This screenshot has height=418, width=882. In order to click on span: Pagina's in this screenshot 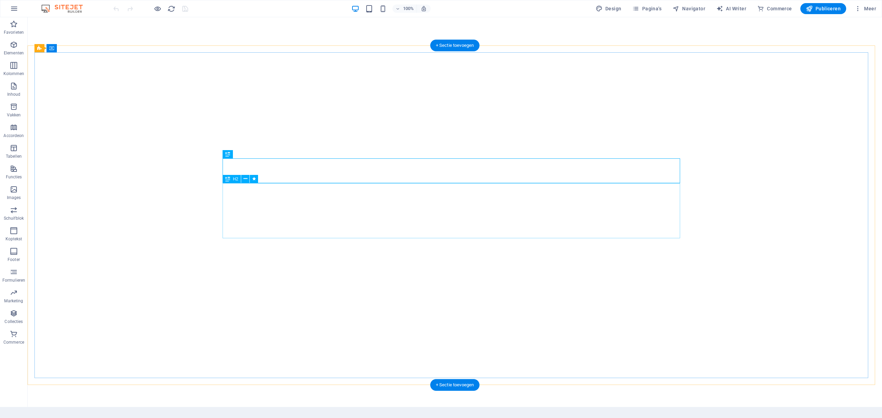, I will do `click(647, 9)`.